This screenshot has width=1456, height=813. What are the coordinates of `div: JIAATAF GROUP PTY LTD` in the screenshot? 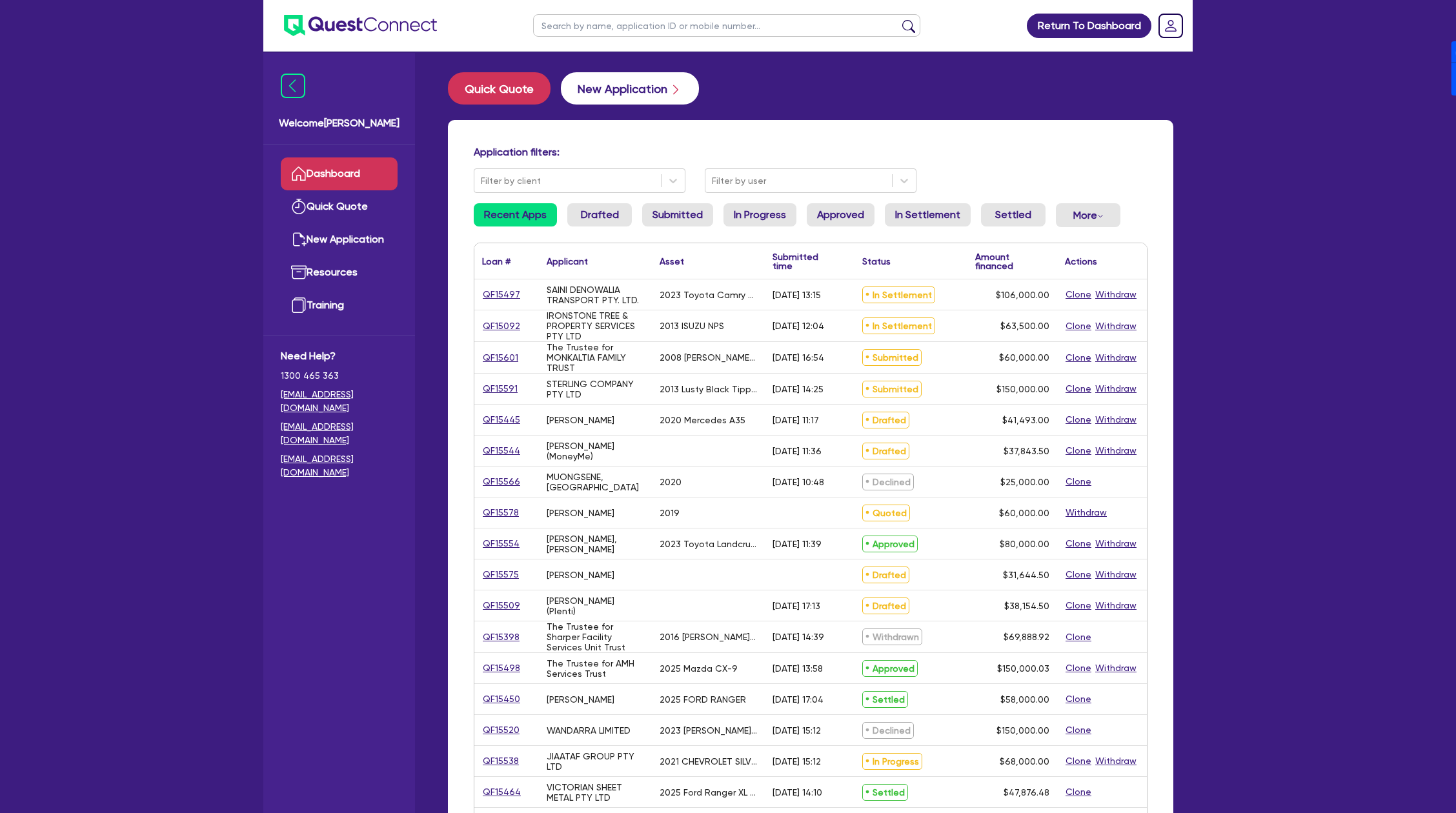 It's located at (595, 761).